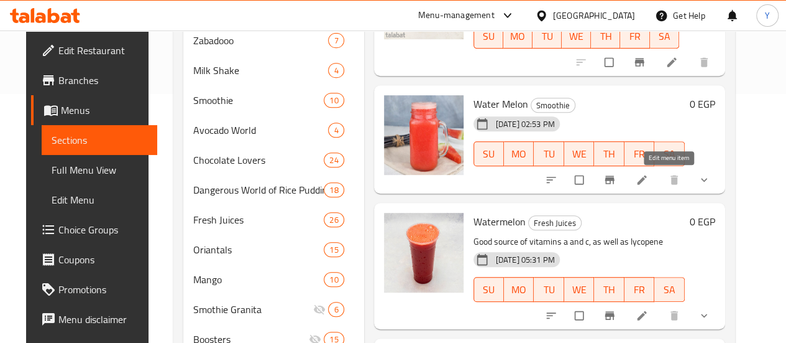  Describe the element at coordinates (702, 104) in the screenshot. I see `h6: 0 EGP` at that location.